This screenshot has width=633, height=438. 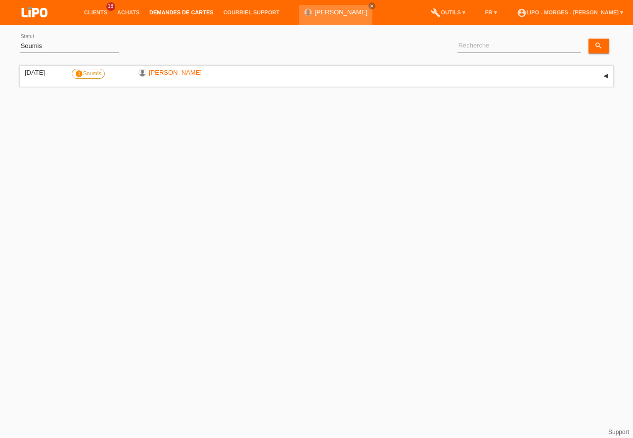 I want to click on a: Achats, so click(x=128, y=12).